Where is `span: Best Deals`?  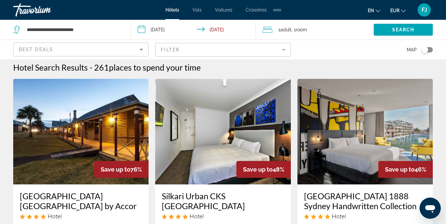 span: Best Deals is located at coordinates (36, 50).